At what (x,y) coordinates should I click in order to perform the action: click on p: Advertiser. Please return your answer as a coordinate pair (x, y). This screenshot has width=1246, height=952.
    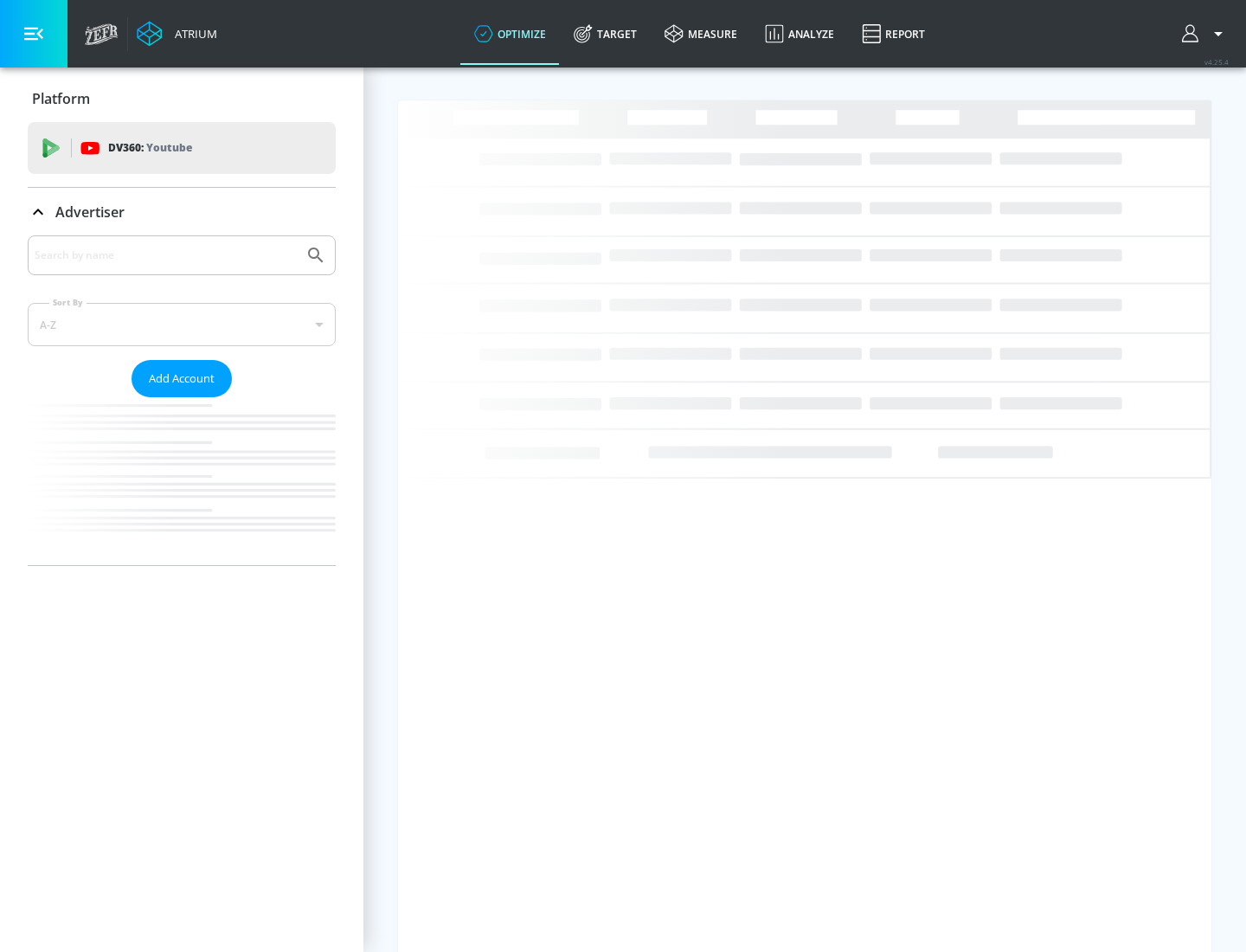
    Looking at the image, I should click on (90, 212).